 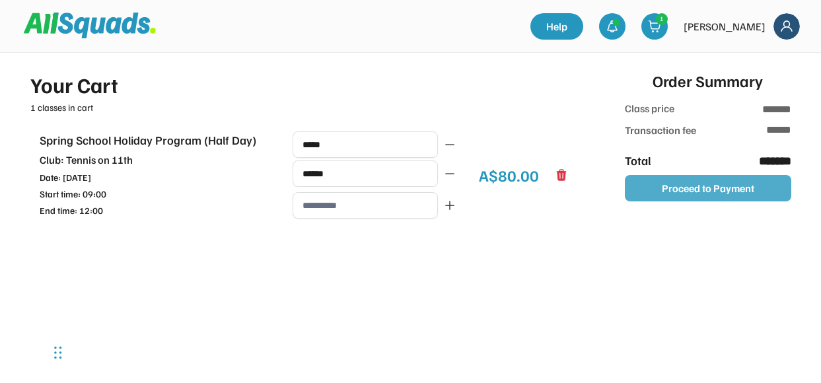 I want to click on div: Order Summary, so click(x=707, y=81).